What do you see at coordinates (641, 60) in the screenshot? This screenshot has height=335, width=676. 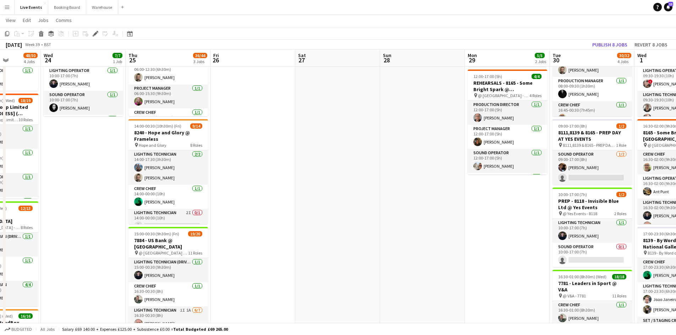 I see `span: 1` at bounding box center [641, 60].